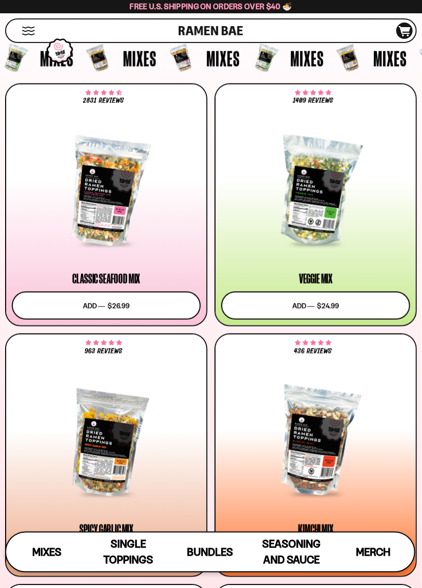 This screenshot has height=588, width=422. What do you see at coordinates (103, 343) in the screenshot?
I see `span: 4.75 stars` at bounding box center [103, 343].